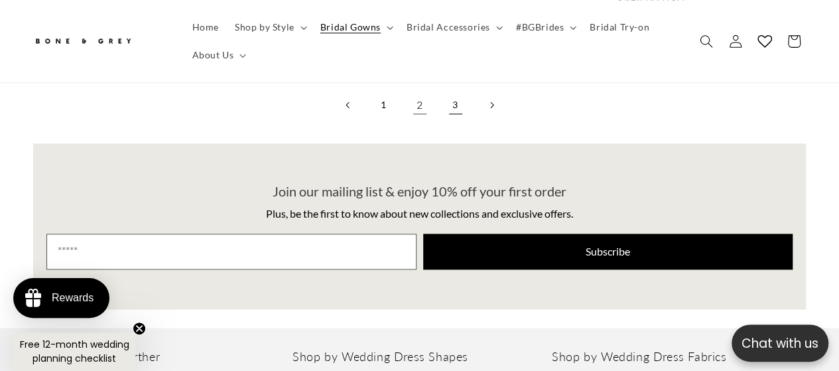  I want to click on span: Home, so click(206, 27).